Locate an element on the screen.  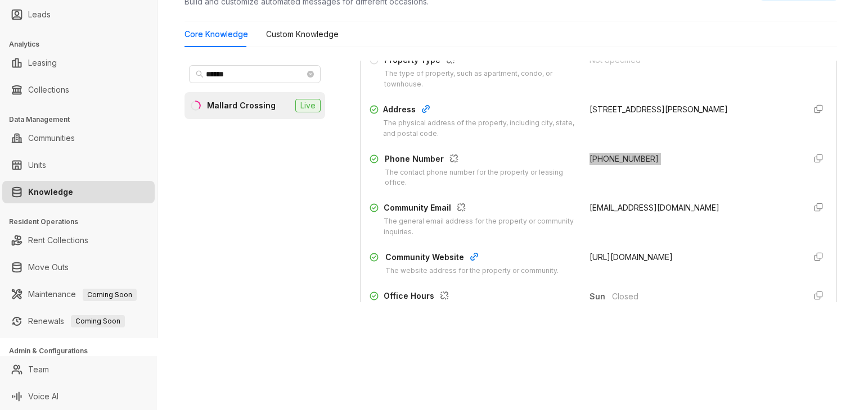
div: Mallard Crossing is located at coordinates (241, 106).